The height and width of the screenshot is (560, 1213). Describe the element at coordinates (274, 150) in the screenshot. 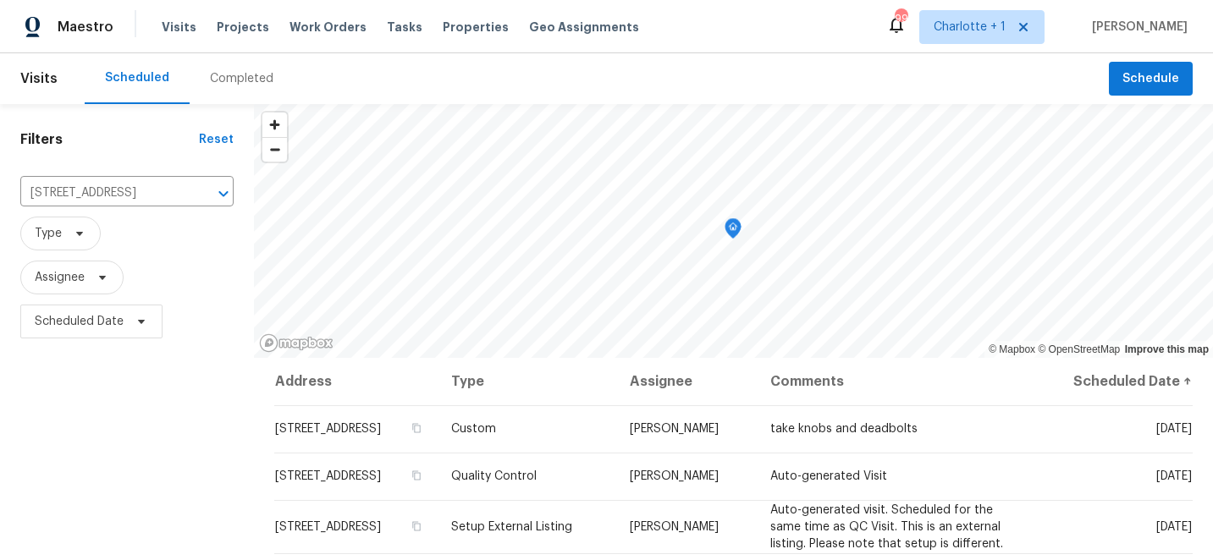

I see `span: Zoom out` at that location.